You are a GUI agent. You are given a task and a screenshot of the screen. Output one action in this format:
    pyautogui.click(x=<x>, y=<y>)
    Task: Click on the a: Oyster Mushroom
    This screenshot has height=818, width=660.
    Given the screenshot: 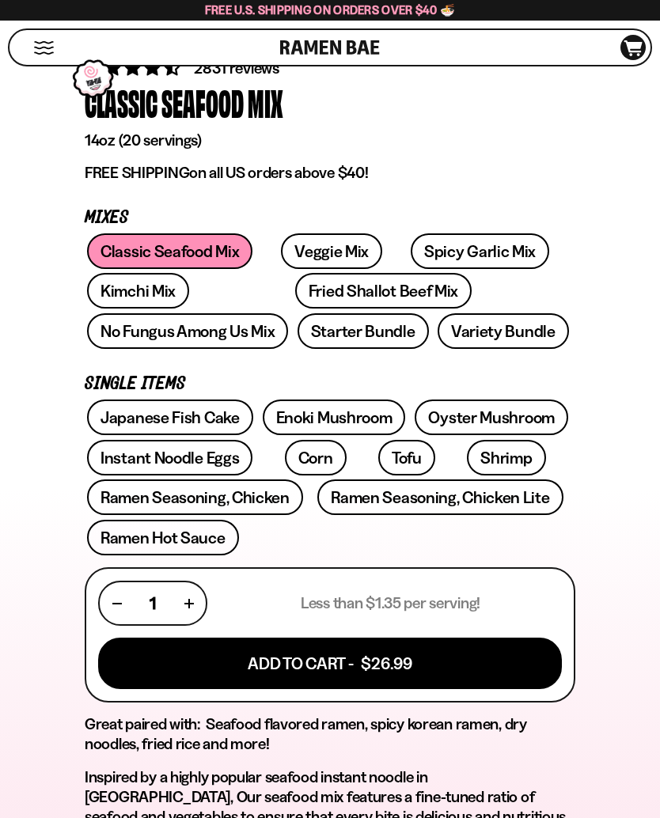 What is the action you would take?
    pyautogui.click(x=491, y=417)
    